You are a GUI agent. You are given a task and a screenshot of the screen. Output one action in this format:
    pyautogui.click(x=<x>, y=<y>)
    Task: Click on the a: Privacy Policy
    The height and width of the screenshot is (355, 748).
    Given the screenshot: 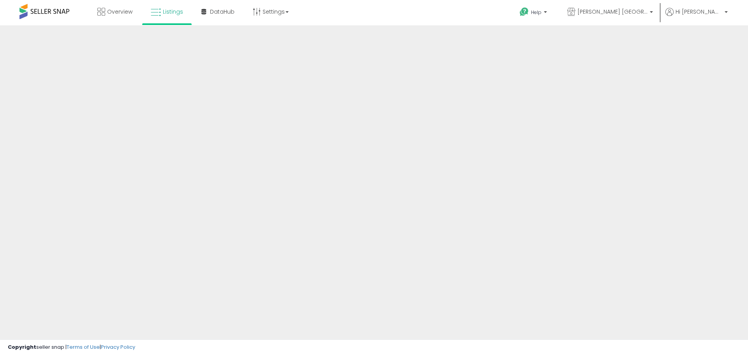 What is the action you would take?
    pyautogui.click(x=118, y=347)
    